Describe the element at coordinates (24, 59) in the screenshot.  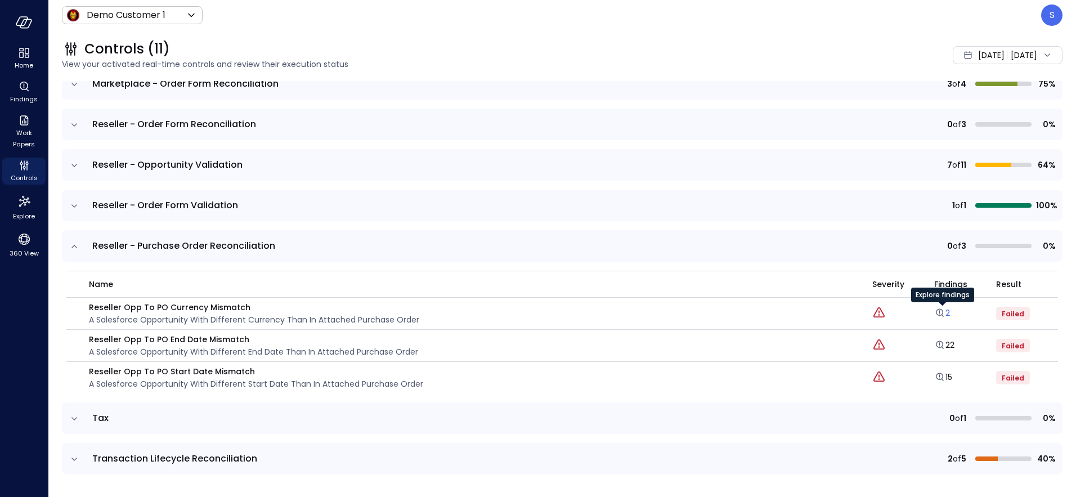
I see `div: Home` at that location.